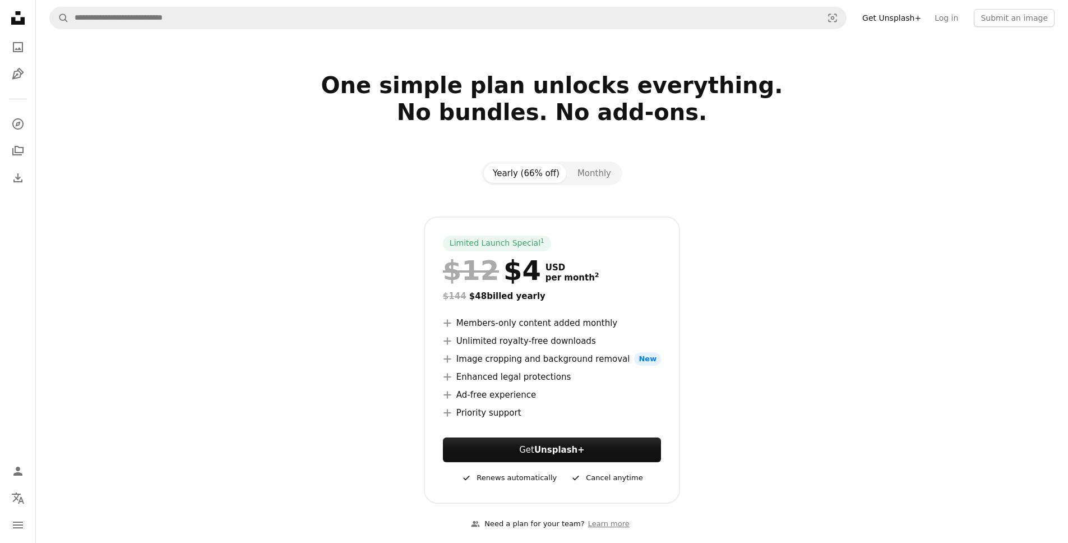  I want to click on button: Search Unsplash, so click(59, 18).